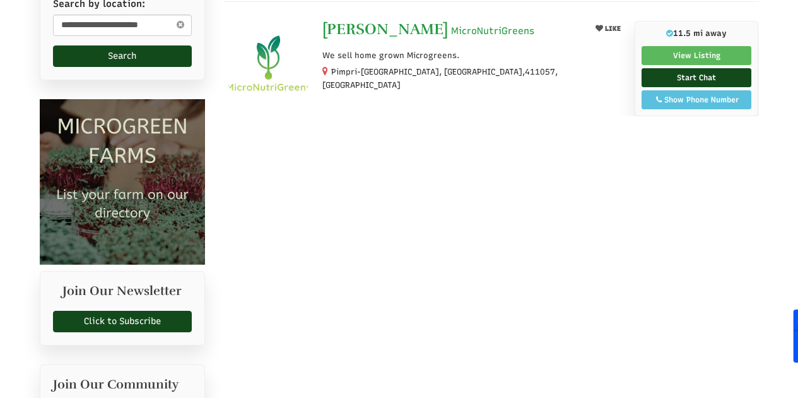  Describe the element at coordinates (122, 384) in the screenshot. I see `h2: Join Our Community` at that location.